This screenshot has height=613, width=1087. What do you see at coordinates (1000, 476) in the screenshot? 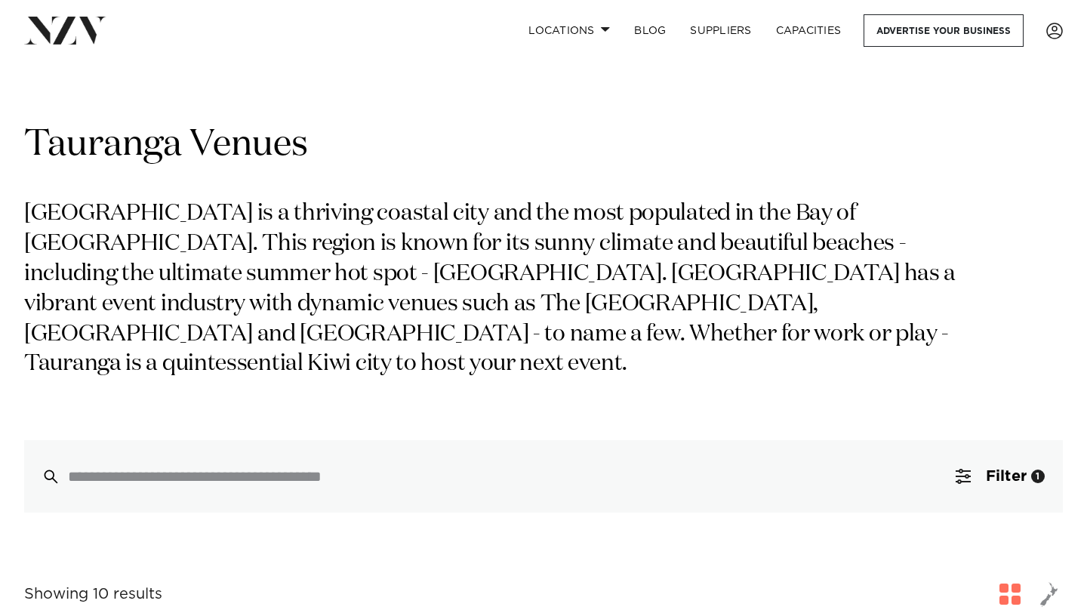
I see `button: Filter1` at bounding box center [1000, 476].